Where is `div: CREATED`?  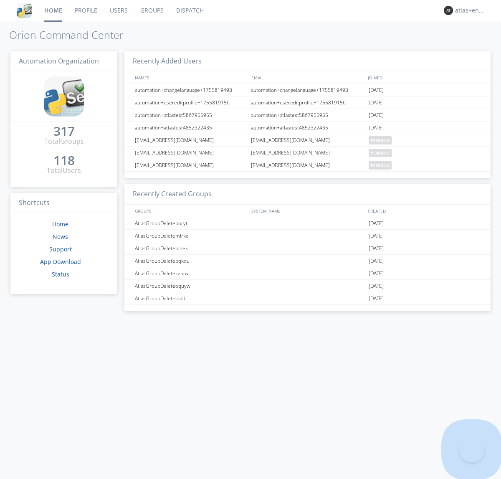 div: CREATED is located at coordinates (424, 210).